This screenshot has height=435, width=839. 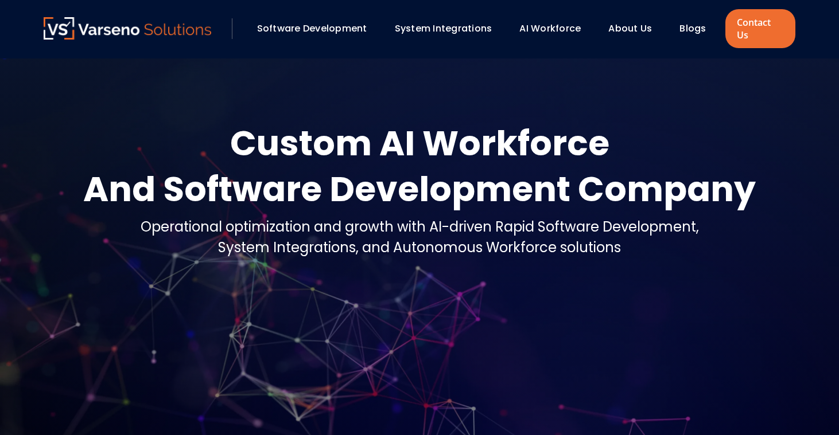 What do you see at coordinates (692, 28) in the screenshot?
I see `a: Blogs` at bounding box center [692, 28].